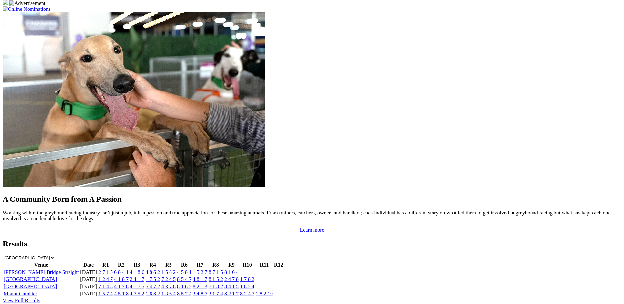  What do you see at coordinates (121, 286) in the screenshot?
I see `a: 4 1 7 8` at bounding box center [121, 286].